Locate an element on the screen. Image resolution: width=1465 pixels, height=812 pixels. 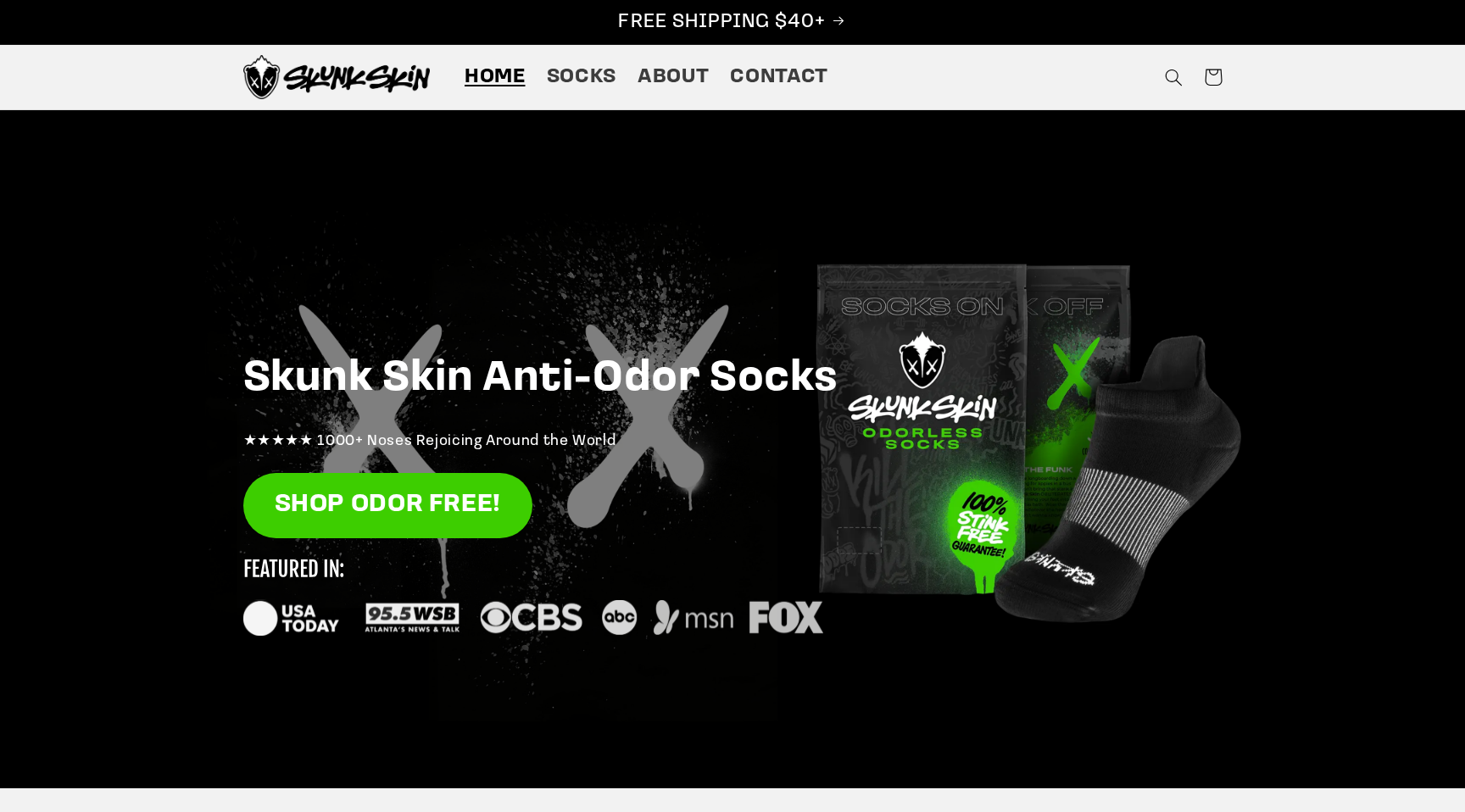
span: Home is located at coordinates (495, 77).